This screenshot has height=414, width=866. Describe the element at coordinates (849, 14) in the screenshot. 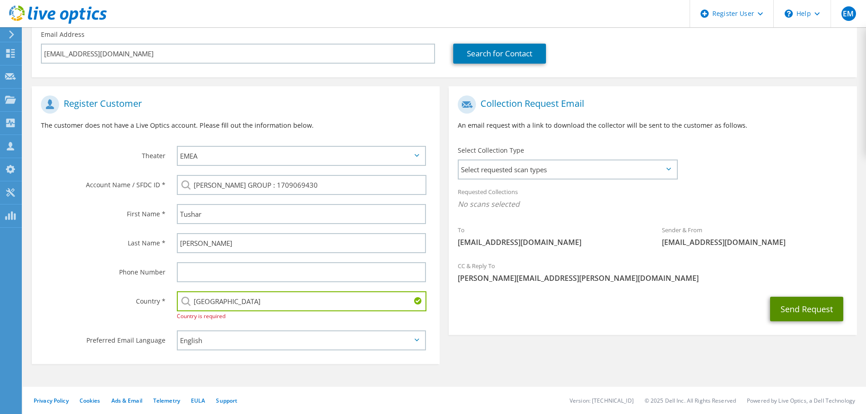

I see `span: EM` at that location.